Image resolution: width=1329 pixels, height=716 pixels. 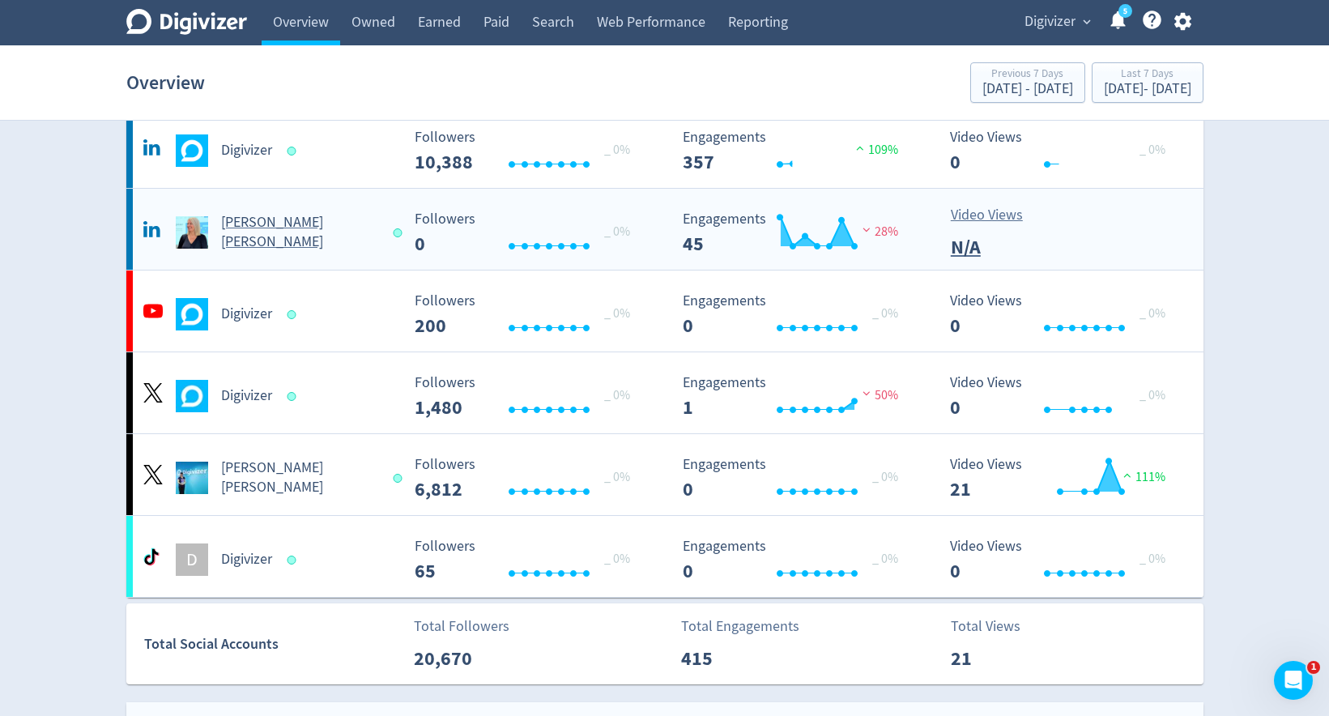 What do you see at coordinates (1028, 74) in the screenshot?
I see `div: Previous 7 Days` at bounding box center [1028, 74].